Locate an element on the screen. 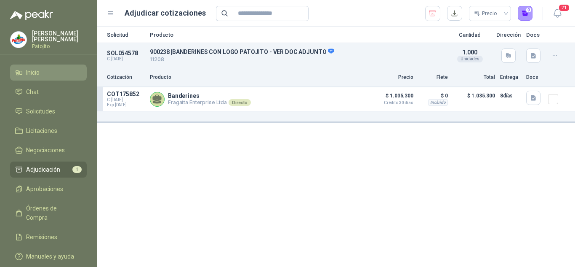 The height and width of the screenshot is (267, 575). span: Aprobaciones is located at coordinates (45, 189).